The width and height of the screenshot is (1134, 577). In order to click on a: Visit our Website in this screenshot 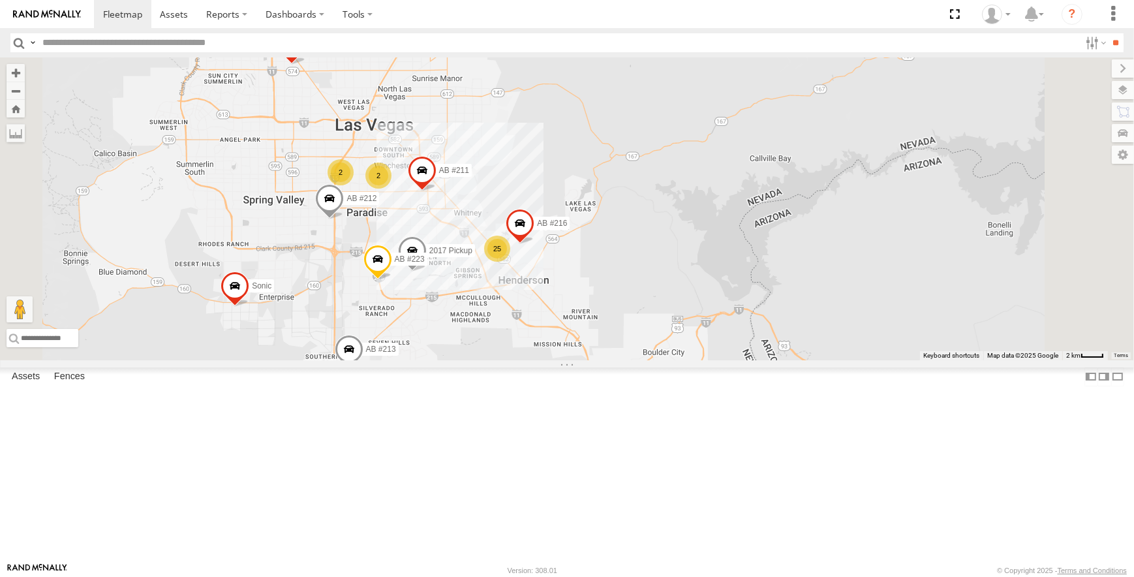, I will do `click(37, 570)`.